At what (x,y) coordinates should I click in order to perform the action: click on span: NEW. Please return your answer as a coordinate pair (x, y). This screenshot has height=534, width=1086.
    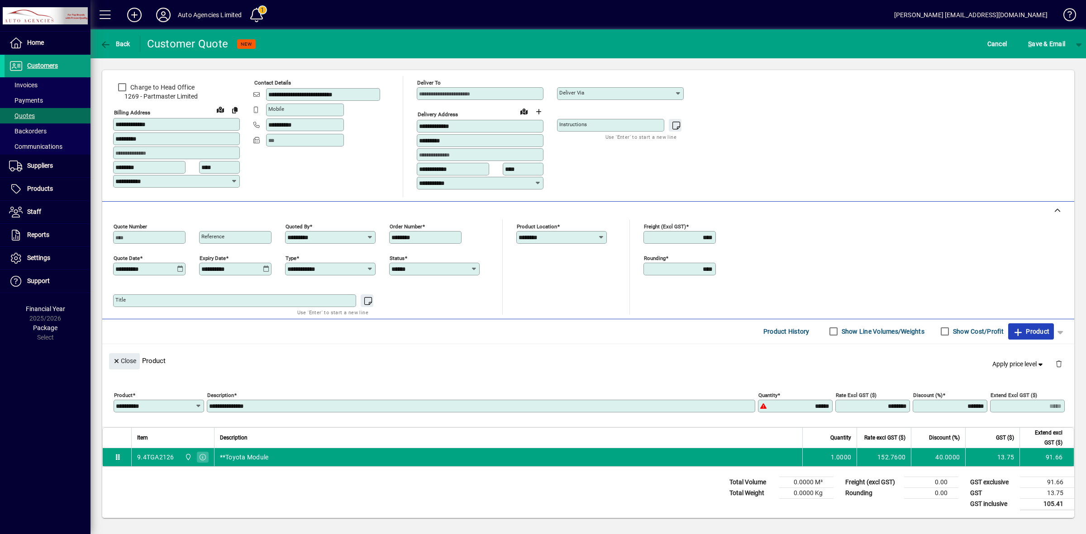
    Looking at the image, I should click on (246, 44).